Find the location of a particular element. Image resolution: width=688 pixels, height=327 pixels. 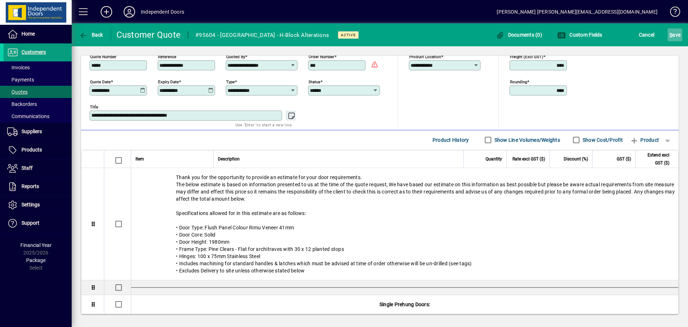

span: Communications is located at coordinates (28, 116).